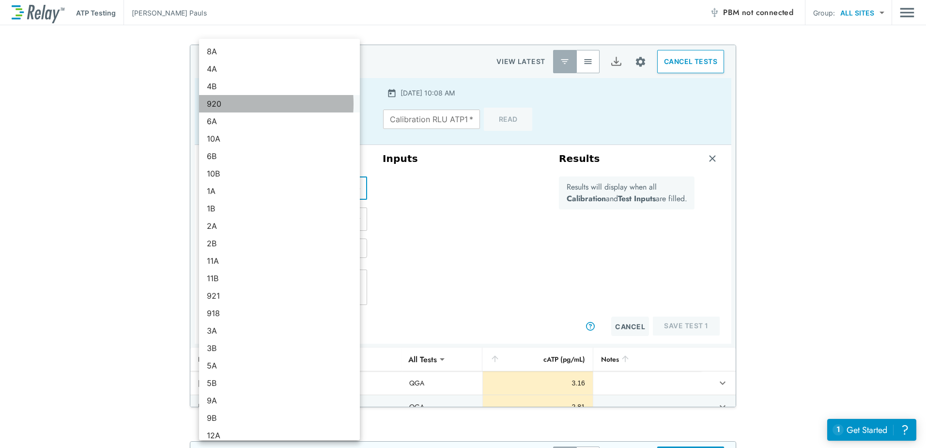  I want to click on li: 6A, so click(280, 121).